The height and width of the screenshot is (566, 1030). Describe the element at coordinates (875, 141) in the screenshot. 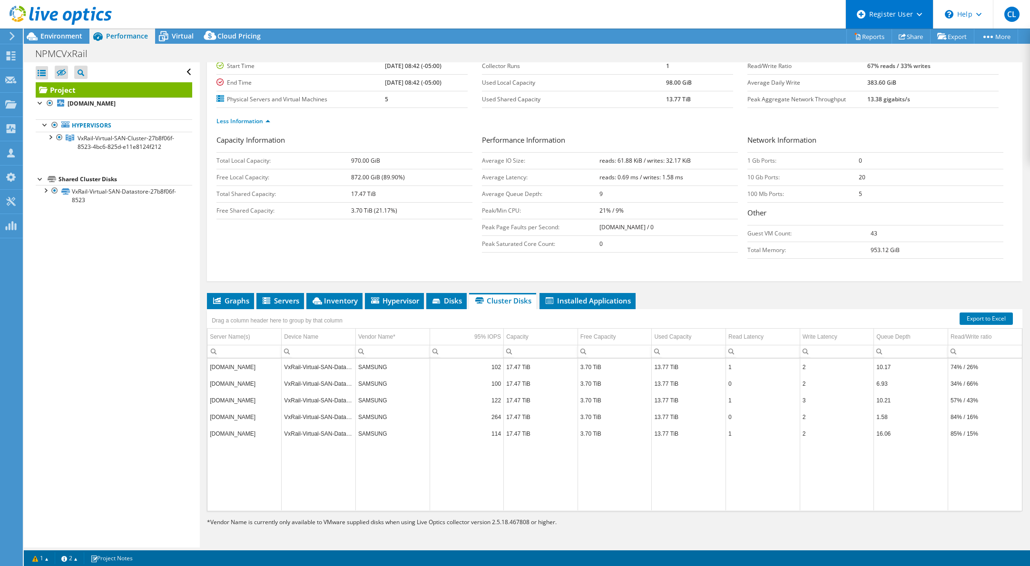

I see `h3: Network Information` at that location.